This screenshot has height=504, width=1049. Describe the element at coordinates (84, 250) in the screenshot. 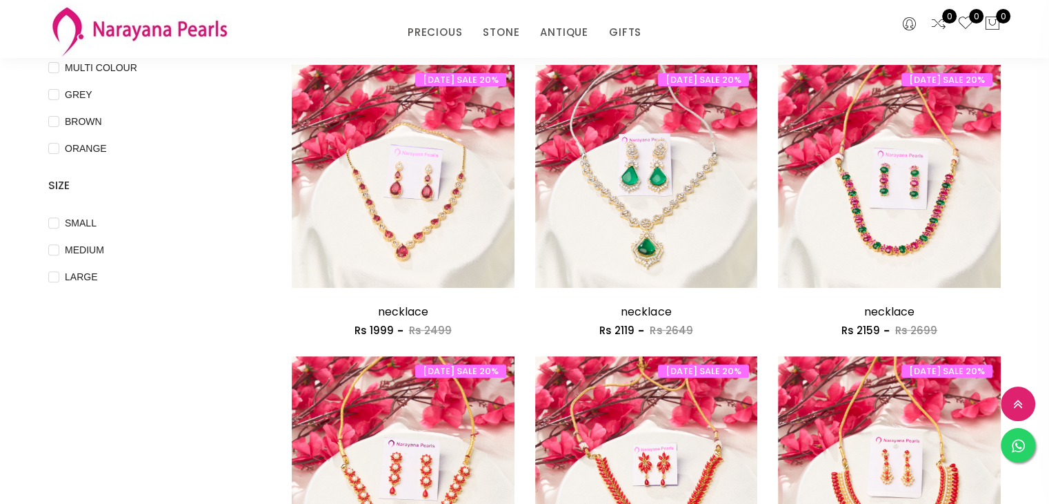

I see `span: MEDIUM` at that location.